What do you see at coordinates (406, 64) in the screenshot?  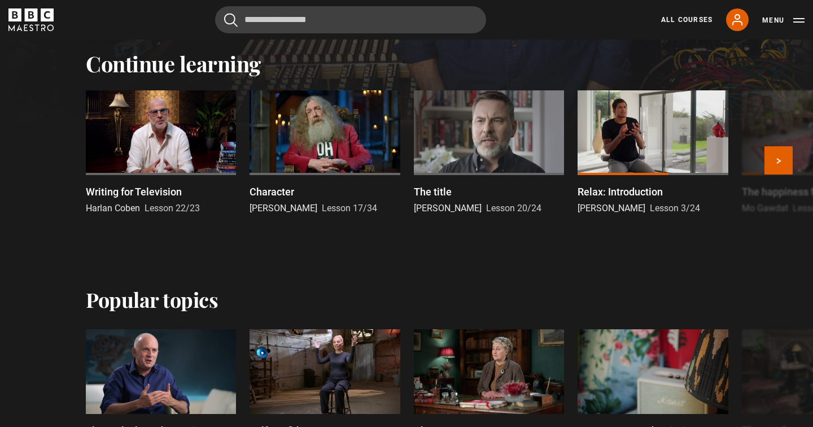 I see `h2: Continue learning` at bounding box center [406, 64].